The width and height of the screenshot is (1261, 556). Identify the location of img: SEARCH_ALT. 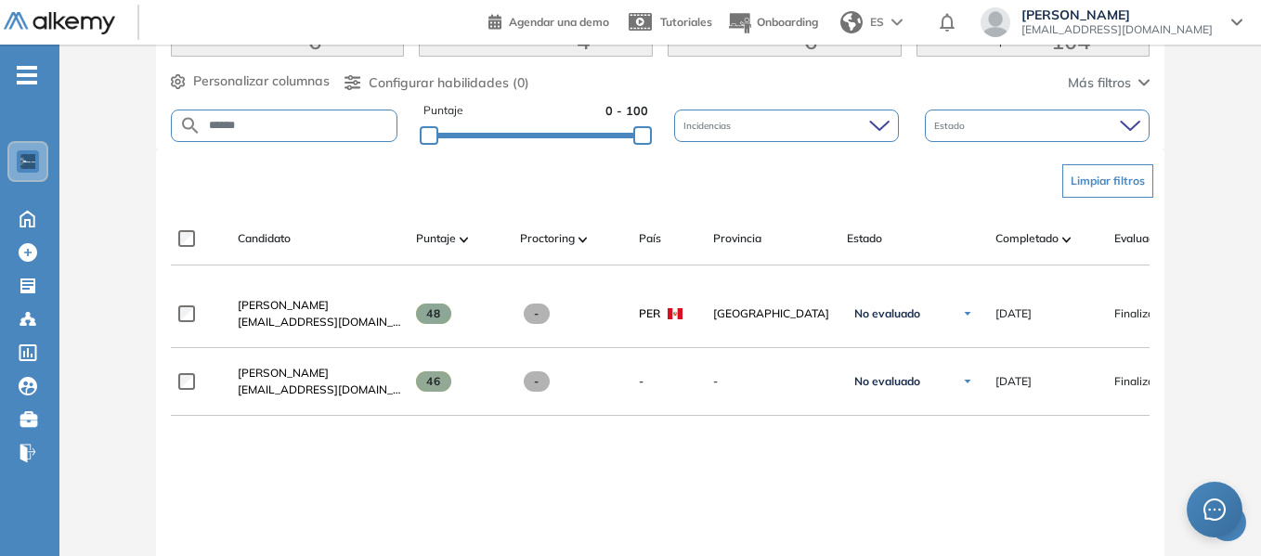
(190, 125).